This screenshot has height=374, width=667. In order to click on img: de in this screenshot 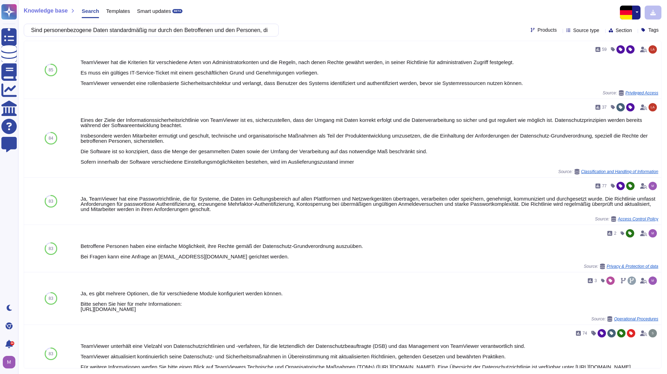, I will do `click(627, 13)`.